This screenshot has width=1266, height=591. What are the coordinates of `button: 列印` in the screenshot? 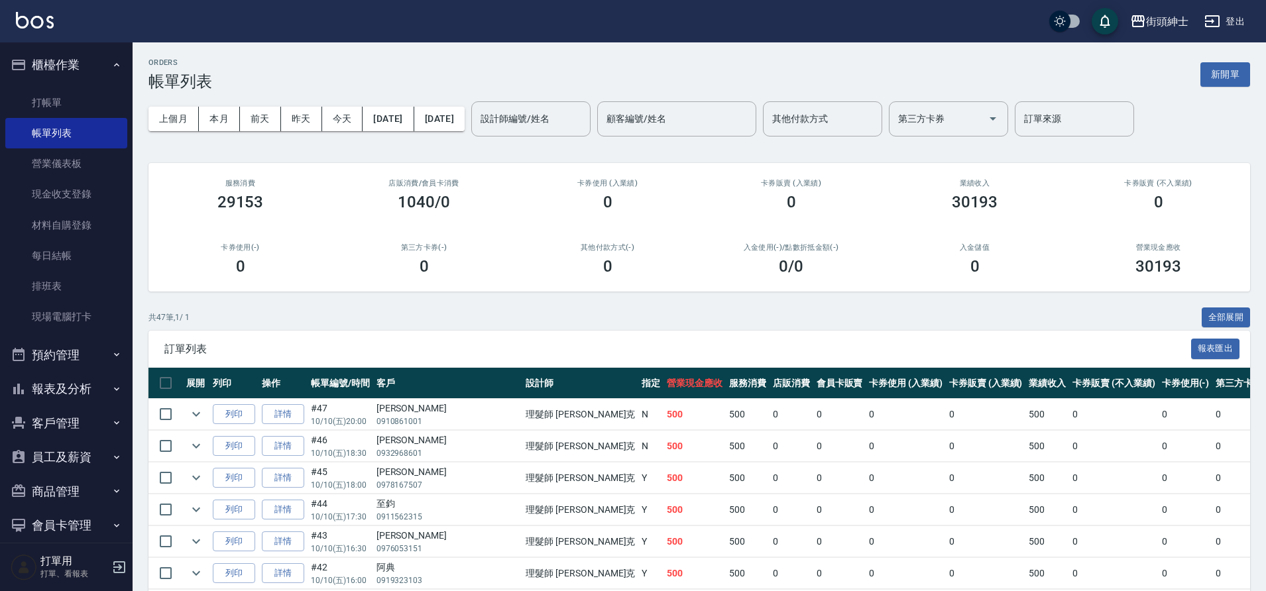 It's located at (234, 446).